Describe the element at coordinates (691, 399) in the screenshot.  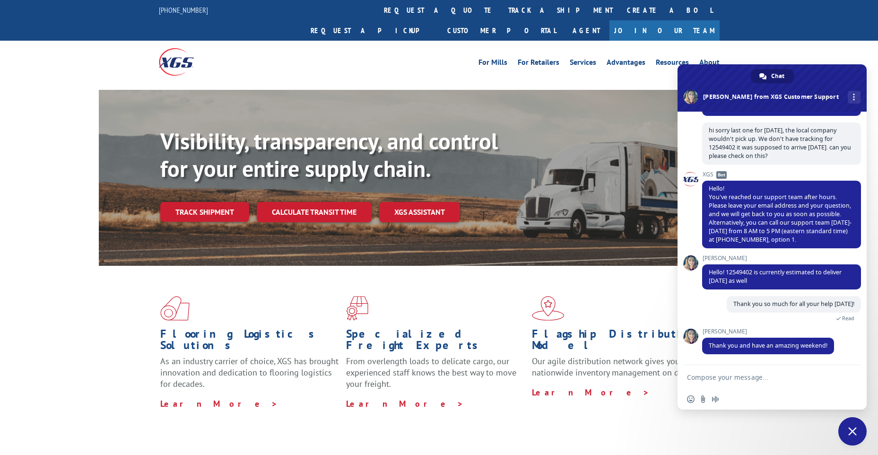
I see `span: Insert an emoji` at that location.